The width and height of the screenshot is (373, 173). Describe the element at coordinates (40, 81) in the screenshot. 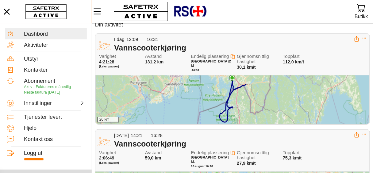

I see `font: Abonnement` at that location.